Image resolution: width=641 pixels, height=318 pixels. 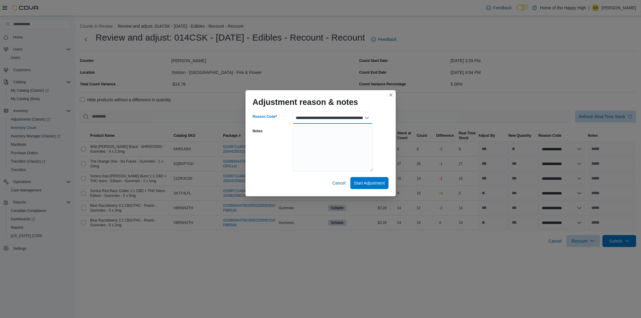 What do you see at coordinates (369, 183) in the screenshot?
I see `button: Start Adjustment` at bounding box center [369, 183].